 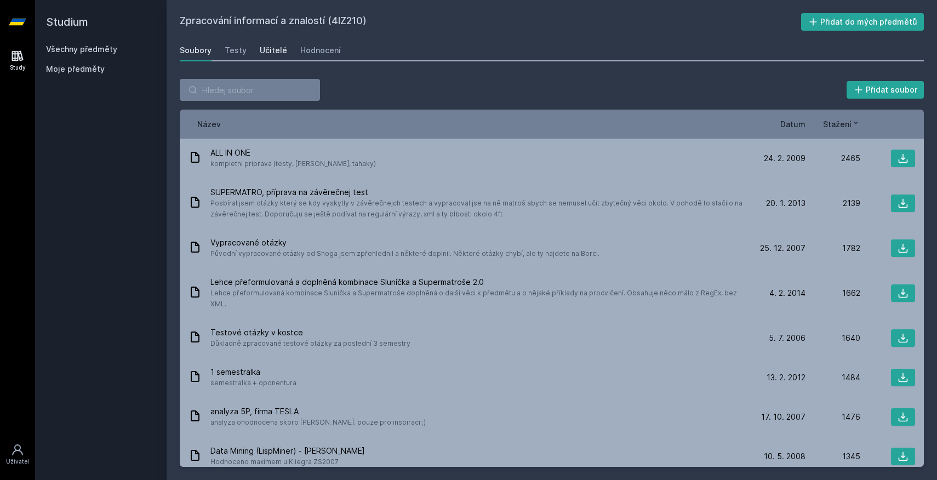 What do you see at coordinates (833, 456) in the screenshot?
I see `div: 1345` at bounding box center [833, 456].